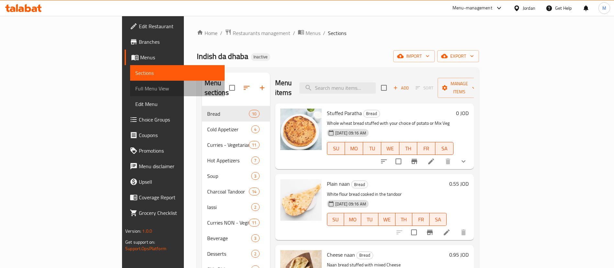  I want to click on a: Full Menu View, so click(177, 88).